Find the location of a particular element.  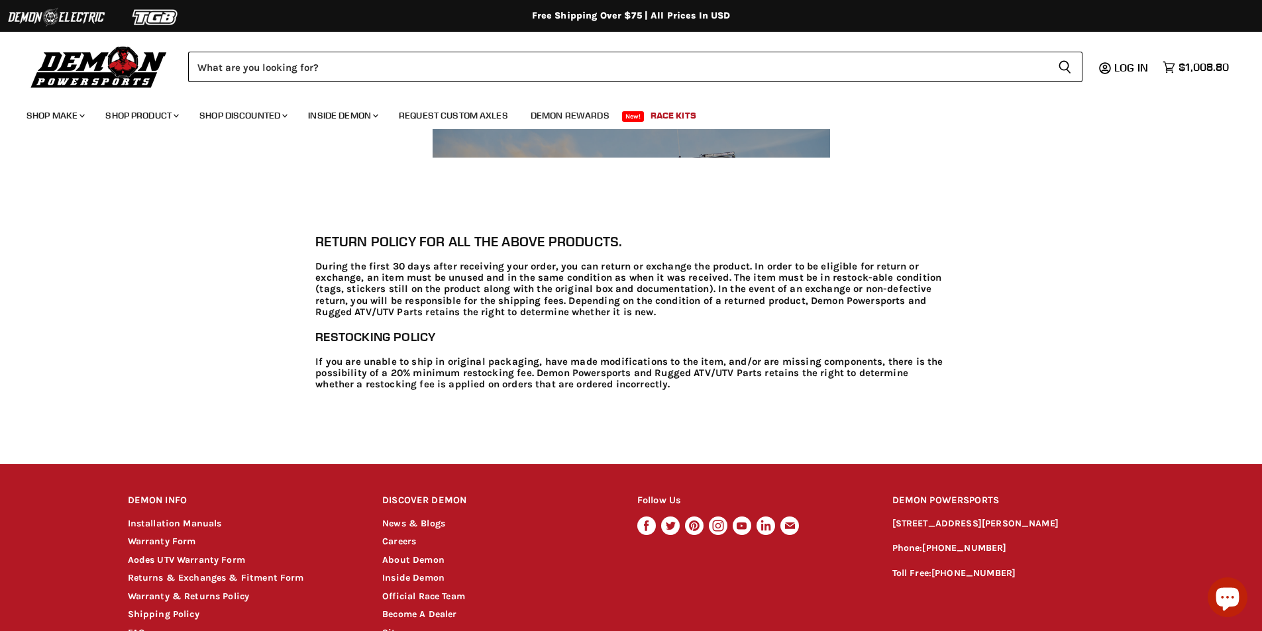

img: Demon Electric Logo 2 is located at coordinates (56, 17).